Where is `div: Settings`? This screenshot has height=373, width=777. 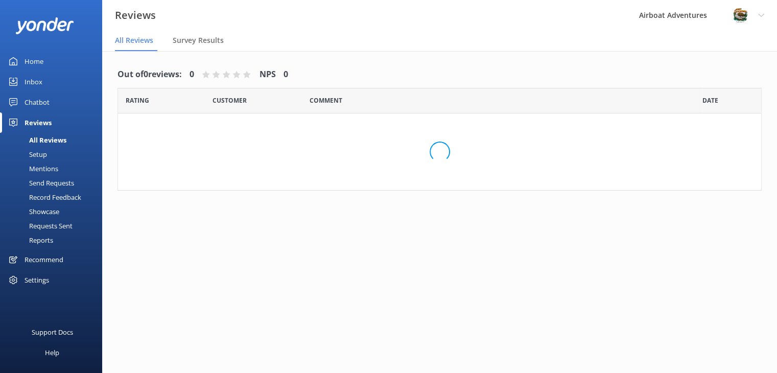
div: Settings is located at coordinates (37, 280).